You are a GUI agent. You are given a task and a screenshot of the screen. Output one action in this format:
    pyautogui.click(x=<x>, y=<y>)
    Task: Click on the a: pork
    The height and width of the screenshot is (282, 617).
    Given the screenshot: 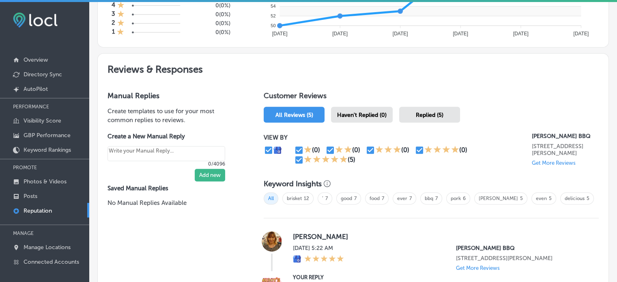 What is the action you would take?
    pyautogui.click(x=456, y=198)
    